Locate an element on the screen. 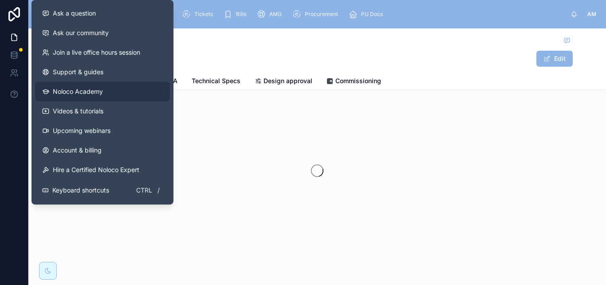  a: Procurement is located at coordinates (317, 14).